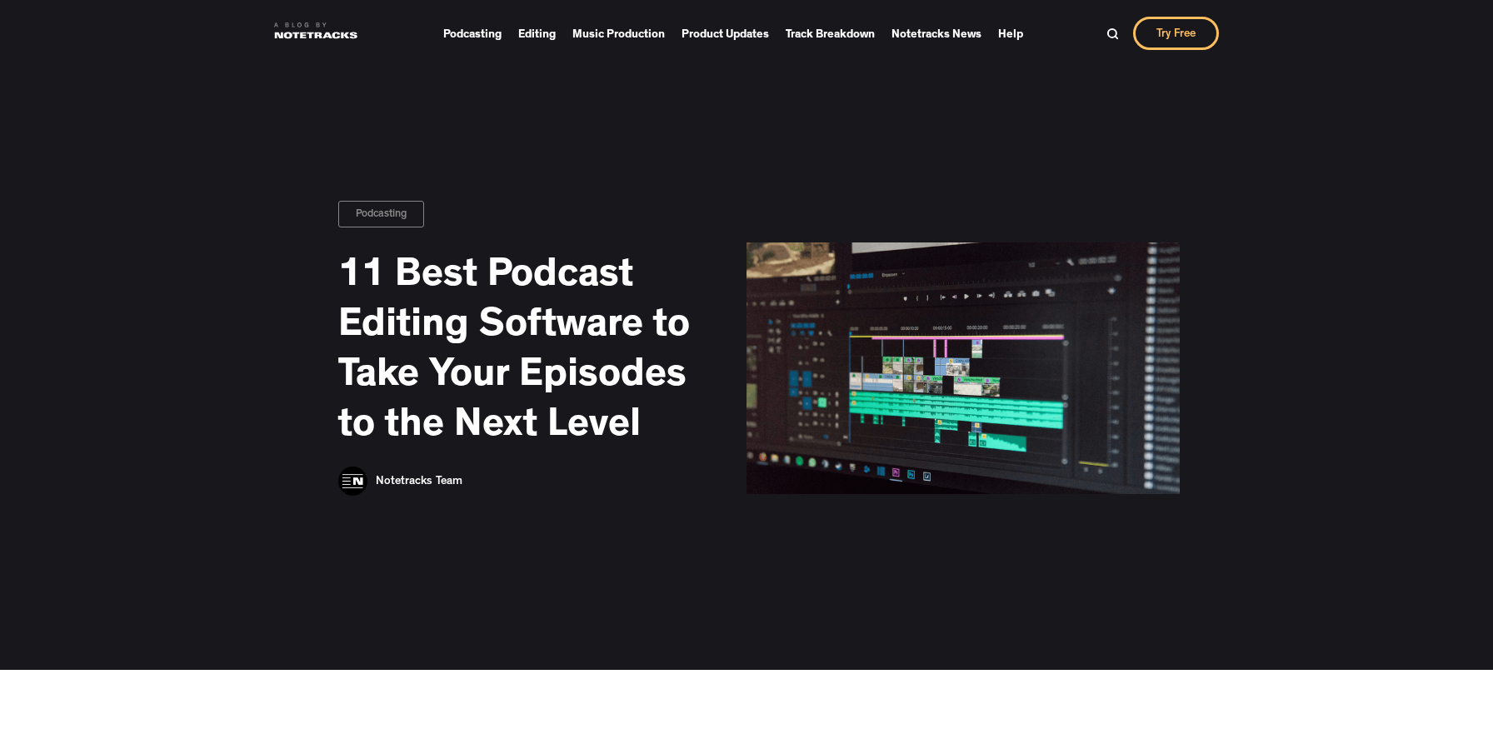 This screenshot has width=1493, height=744. Describe the element at coordinates (1175, 33) in the screenshot. I see `a: Try Free` at that location.